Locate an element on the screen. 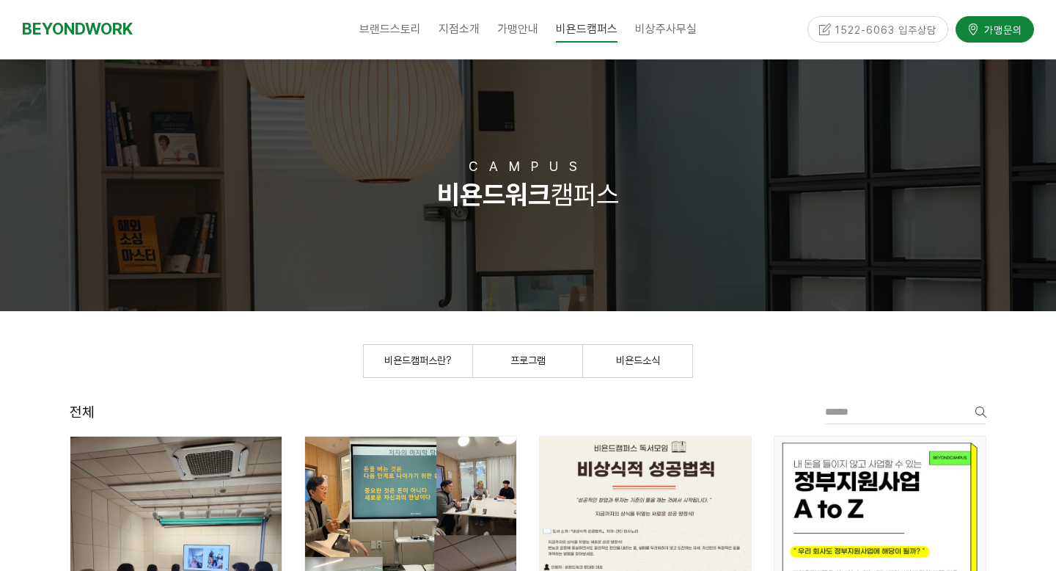 The height and width of the screenshot is (571, 1056). a: 가맹안내 is located at coordinates (518, 29).